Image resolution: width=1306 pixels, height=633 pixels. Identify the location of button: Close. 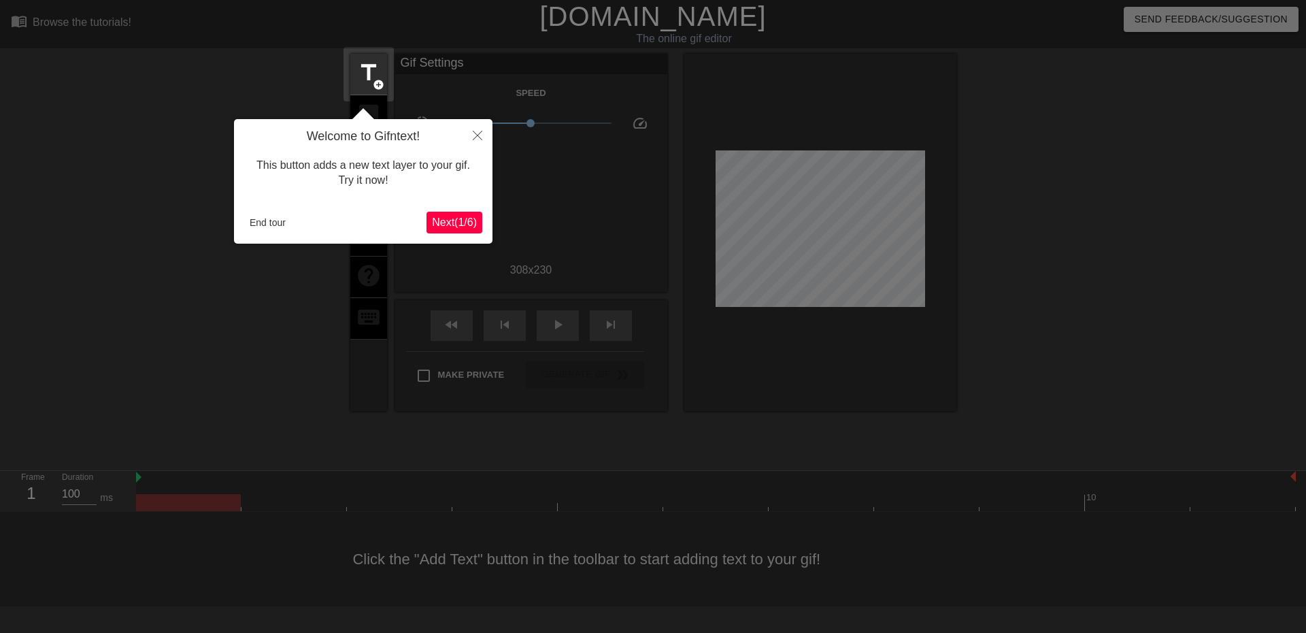
(478, 135).